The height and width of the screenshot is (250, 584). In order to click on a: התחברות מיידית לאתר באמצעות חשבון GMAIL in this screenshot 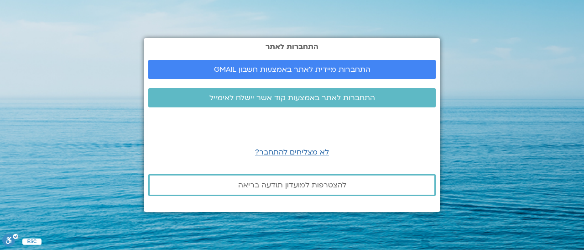, I will do `click(292, 69)`.